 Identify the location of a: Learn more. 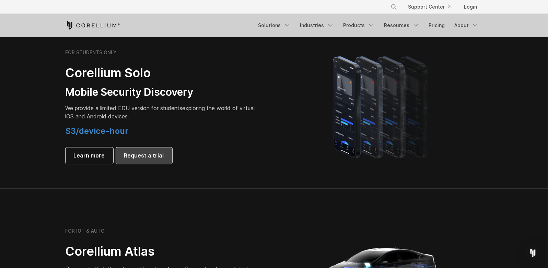
(89, 156).